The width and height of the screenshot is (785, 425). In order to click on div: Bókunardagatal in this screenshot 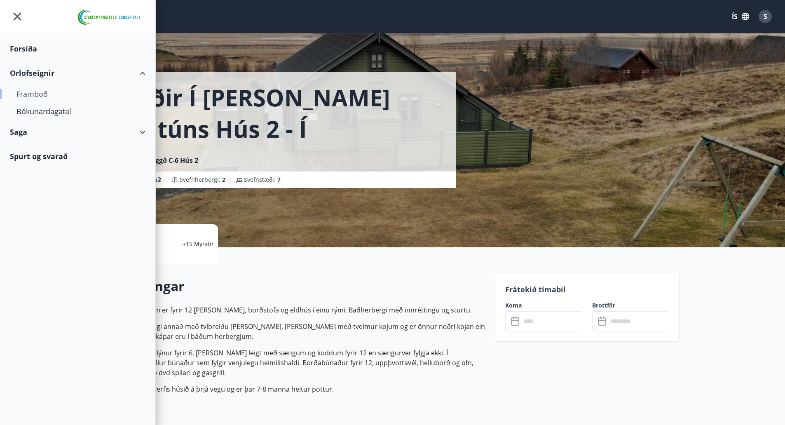, I will do `click(77, 111)`.